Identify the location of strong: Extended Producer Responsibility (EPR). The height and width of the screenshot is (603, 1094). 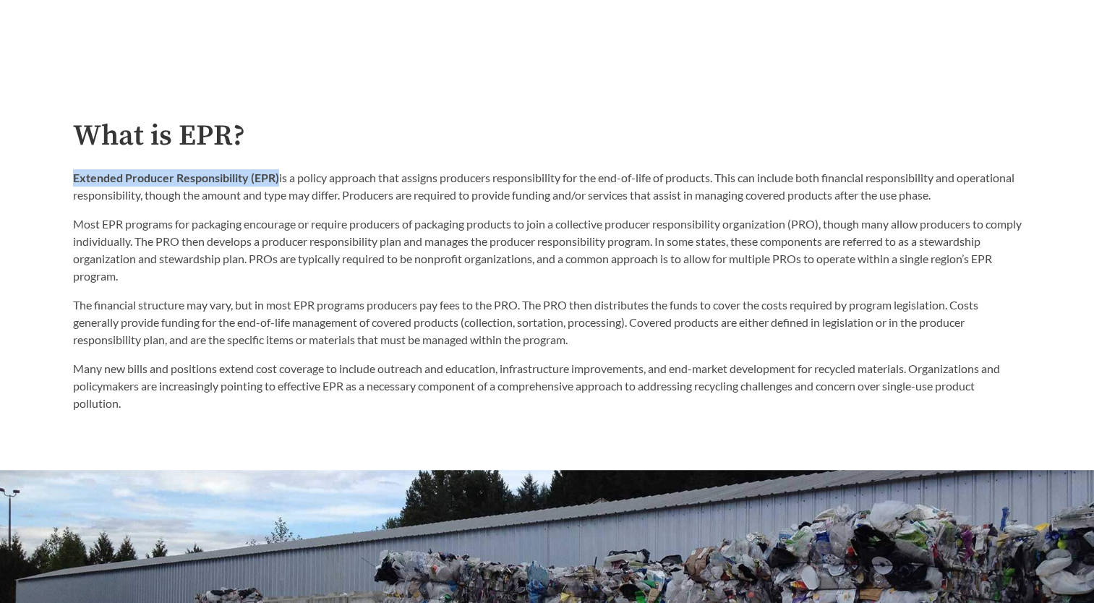
(176, 177).